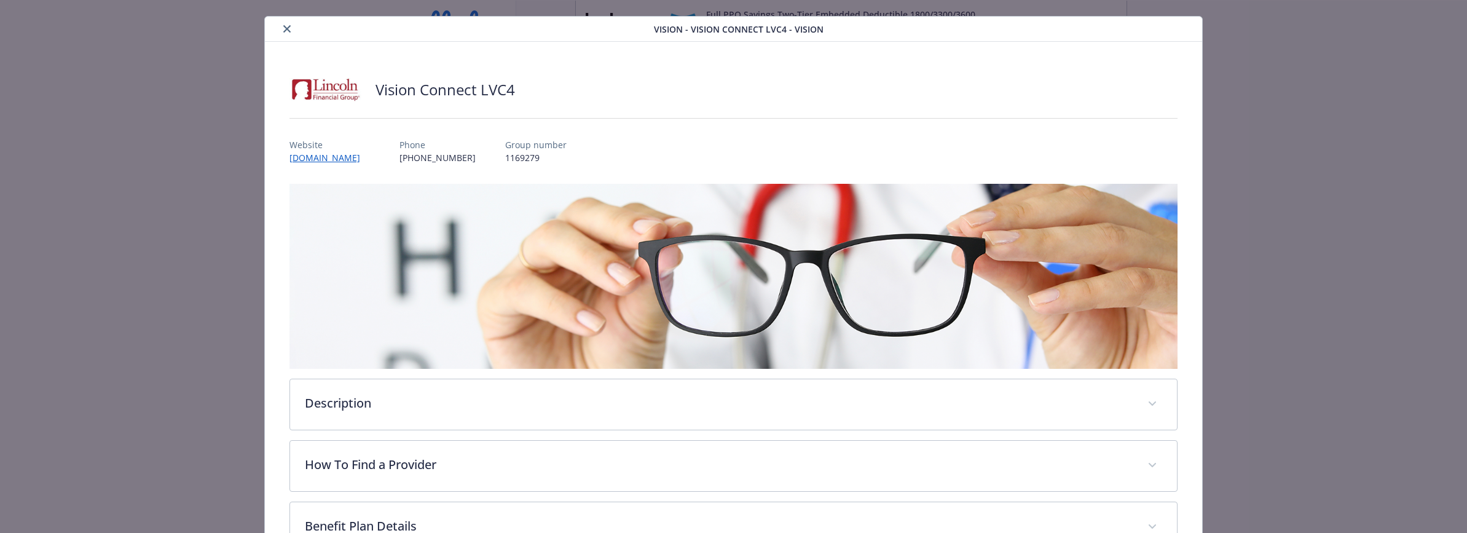  I want to click on span: Vision - Vision Connect LVC4 - Vision, so click(739, 29).